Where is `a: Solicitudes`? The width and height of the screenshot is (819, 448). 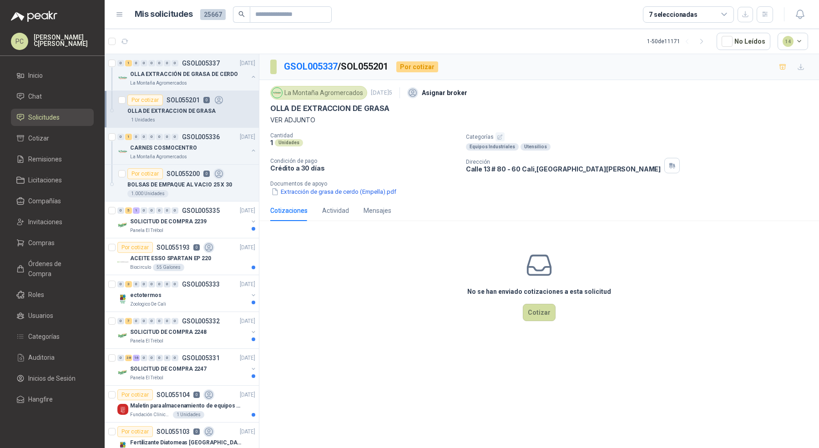
a: Solicitudes is located at coordinates (52, 117).